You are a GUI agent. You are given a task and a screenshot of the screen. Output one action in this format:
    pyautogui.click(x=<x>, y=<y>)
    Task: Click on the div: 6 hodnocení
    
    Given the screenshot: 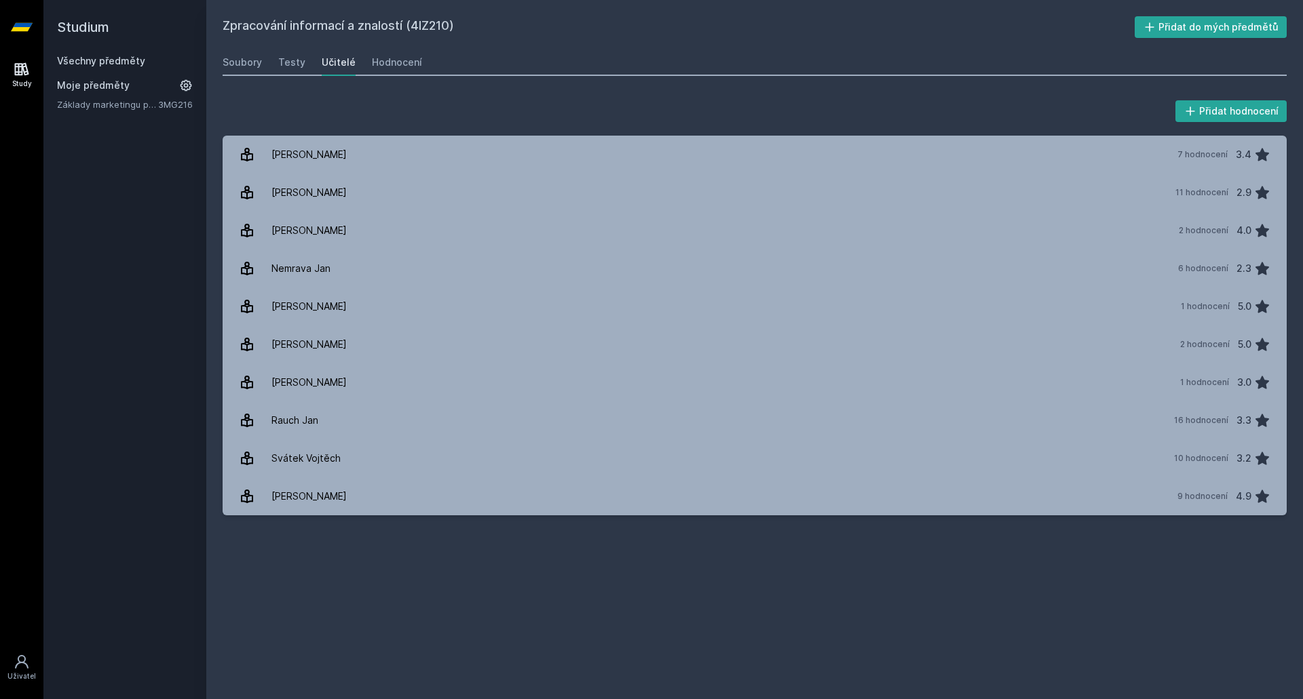 What is the action you would take?
    pyautogui.click(x=1203, y=269)
    